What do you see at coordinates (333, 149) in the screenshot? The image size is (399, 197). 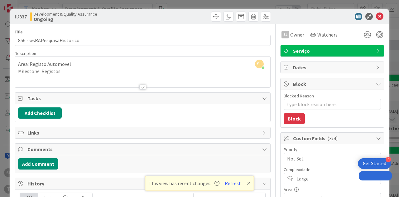 I see `div: Priority` at bounding box center [333, 149].